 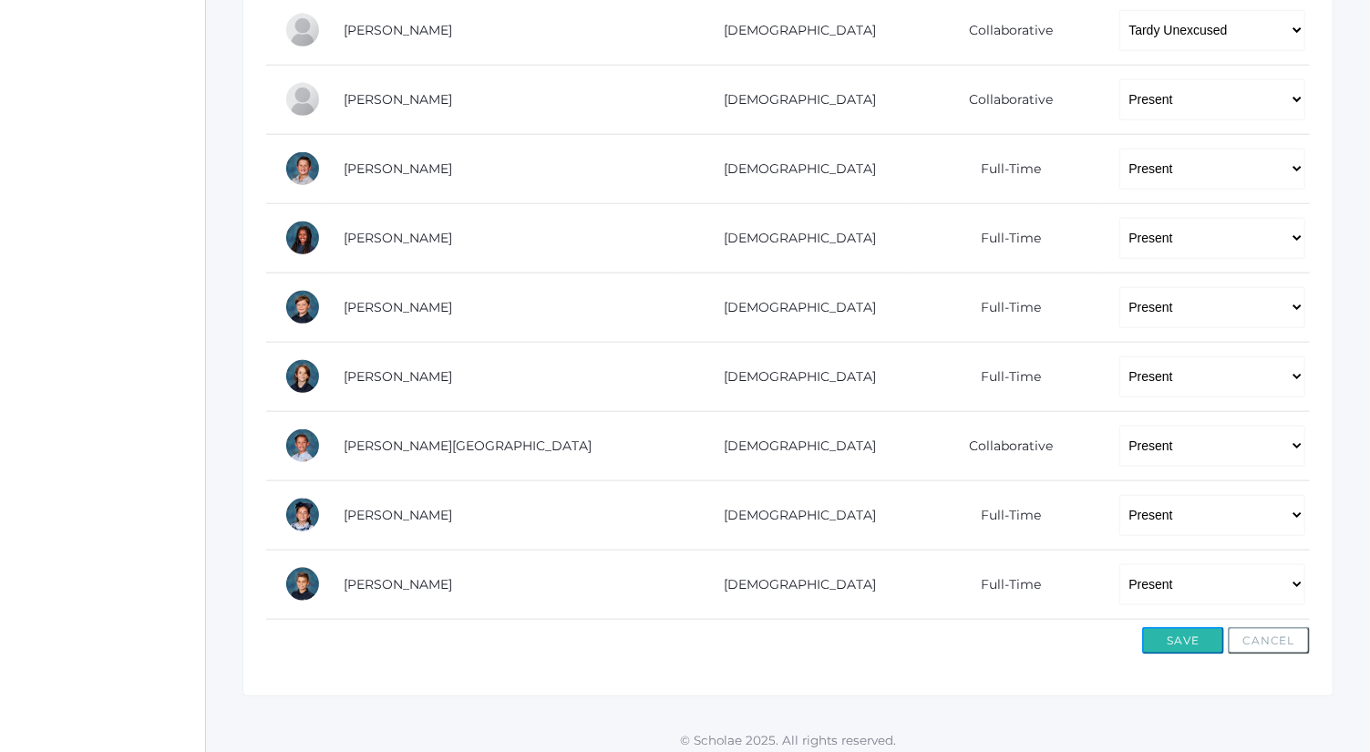 What do you see at coordinates (303, 169) in the screenshot?
I see `div: Levi Herrera` at bounding box center [303, 169].